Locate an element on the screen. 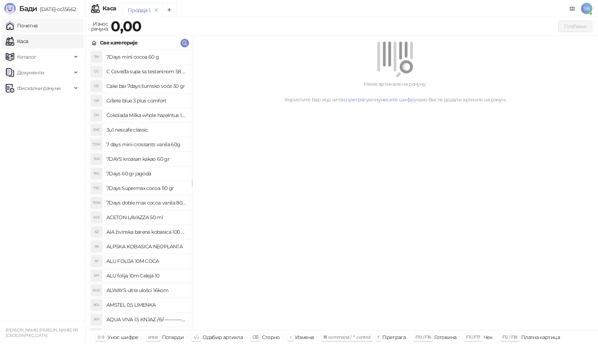 The width and height of the screenshot is (598, 344). h4: 7Days 60 gr jagoda is located at coordinates (146, 174).